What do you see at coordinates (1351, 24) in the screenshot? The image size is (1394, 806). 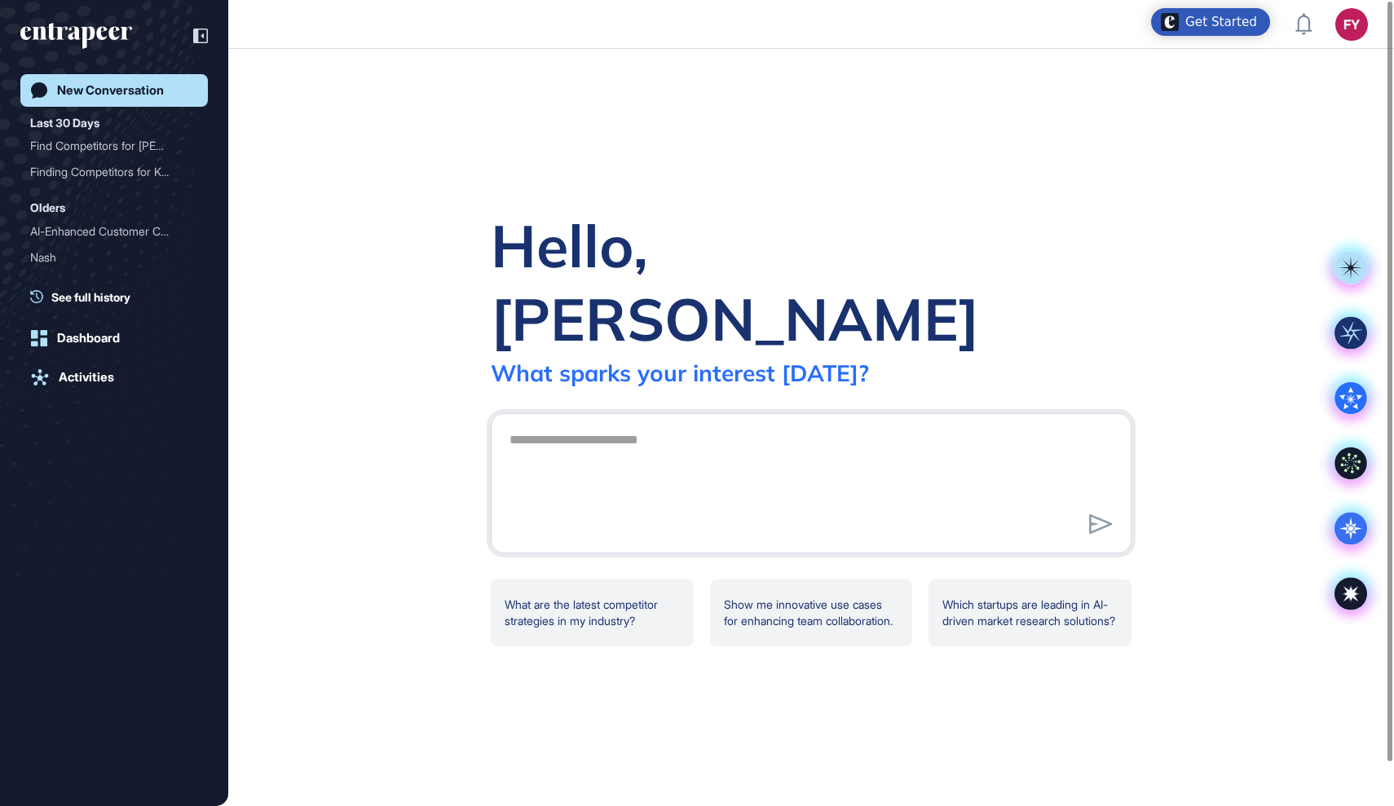 I see `button: FY` at bounding box center [1351, 24].